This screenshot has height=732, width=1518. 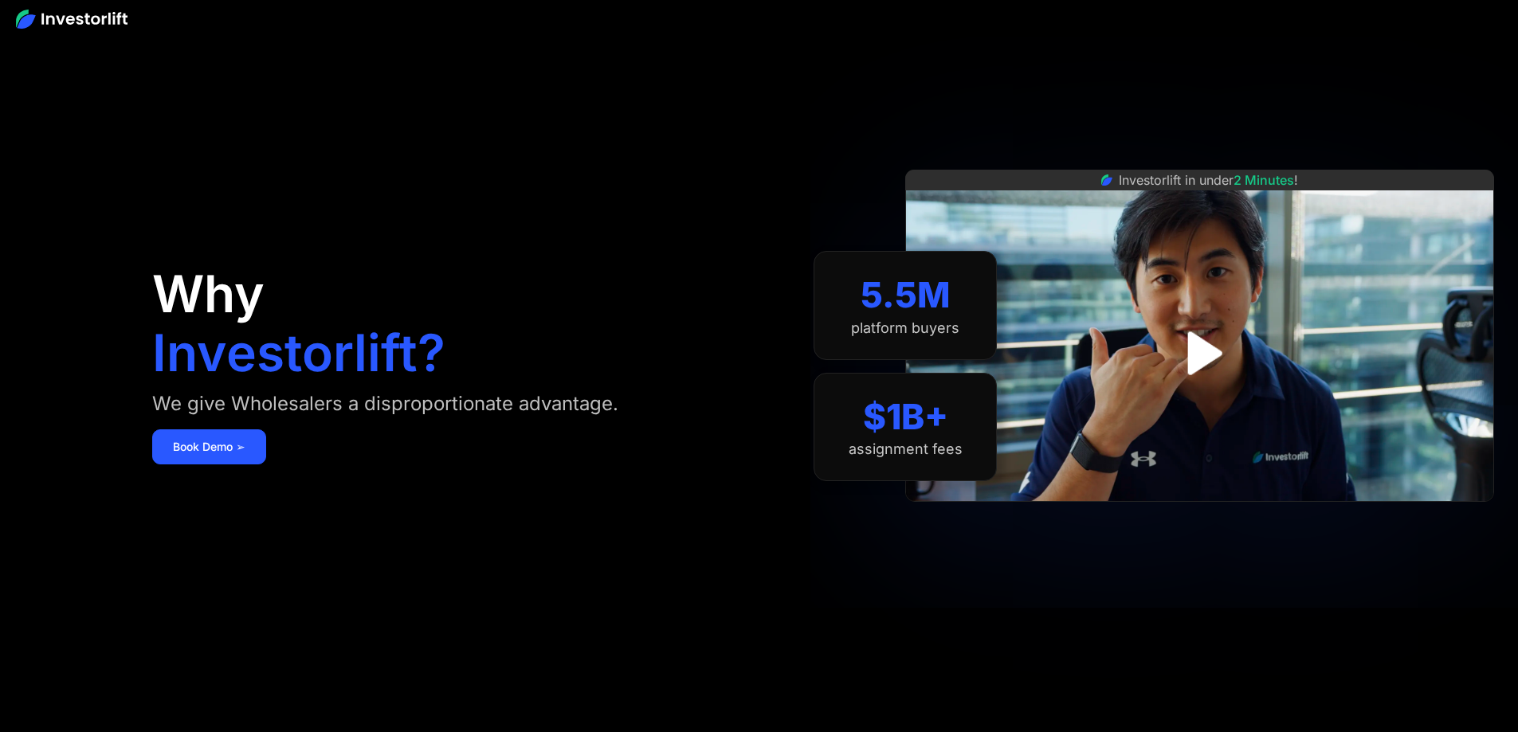 What do you see at coordinates (385, 404) in the screenshot?
I see `div: We give Wholesalers a disproportionate advantage.` at bounding box center [385, 404].